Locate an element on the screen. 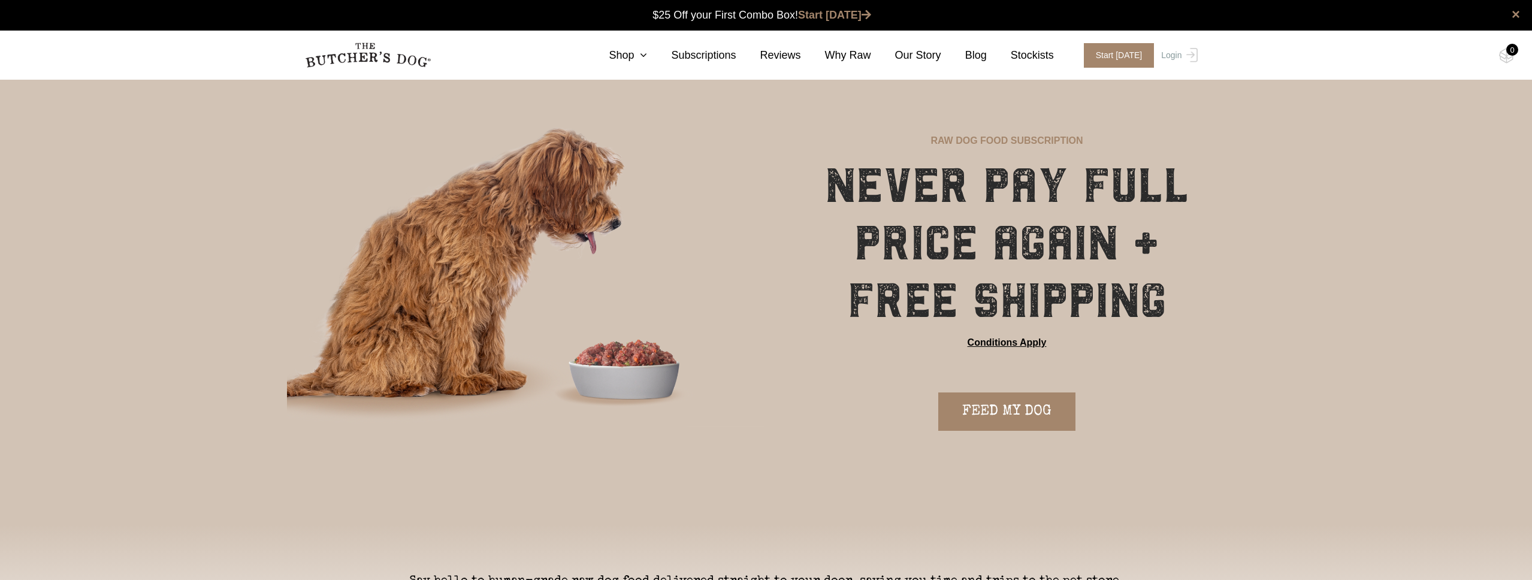 The image size is (1532, 580). a: Stockists is located at coordinates (1020, 55).